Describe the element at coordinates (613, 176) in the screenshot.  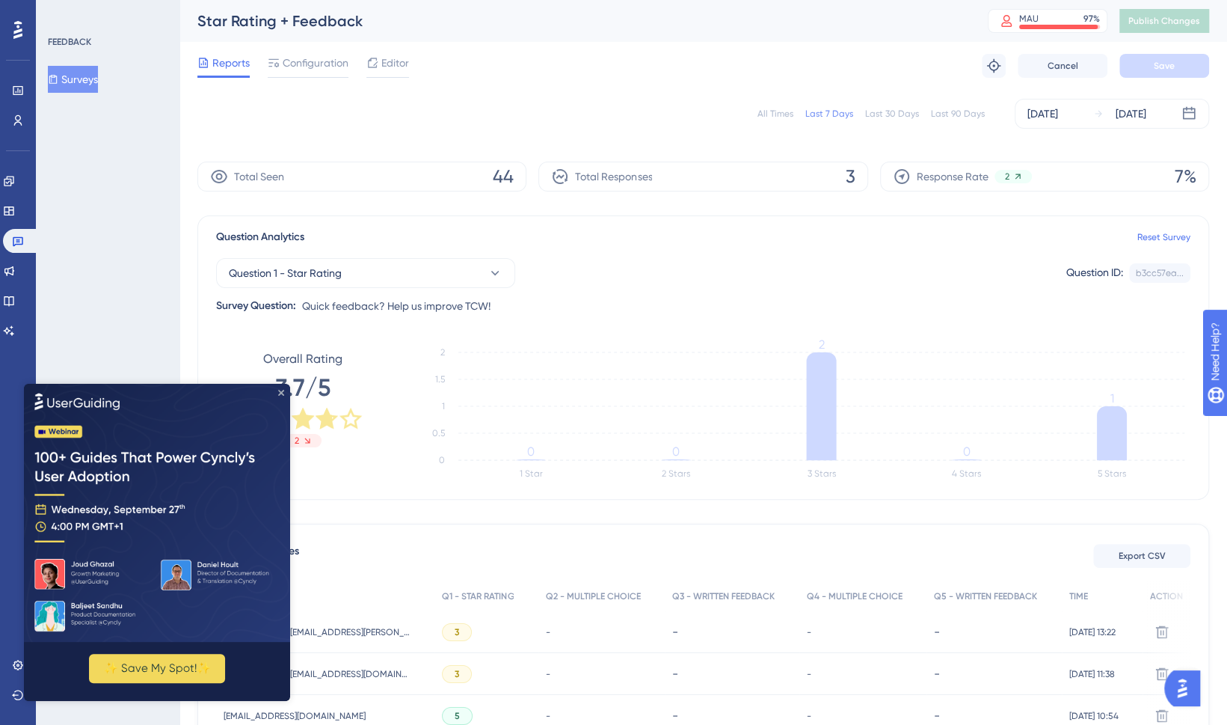
I see `span: Total Responses` at that location.